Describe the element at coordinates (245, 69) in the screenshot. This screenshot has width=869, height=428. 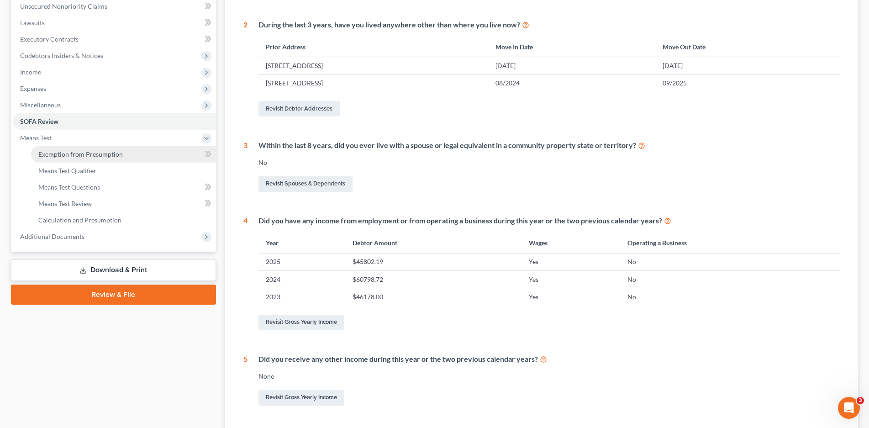
I see `div: 2` at that location.